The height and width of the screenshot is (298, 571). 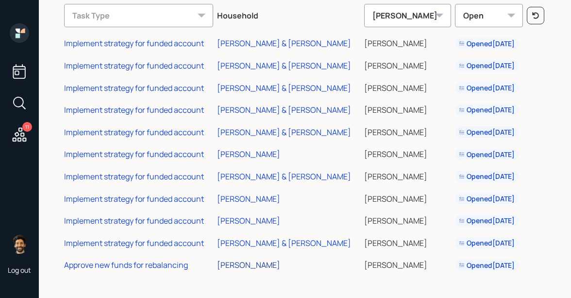 What do you see at coordinates (126, 265) in the screenshot?
I see `div: Approve new funds for rebalancing` at bounding box center [126, 265].